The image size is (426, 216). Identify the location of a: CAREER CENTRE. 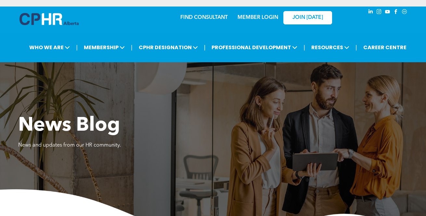
(385, 47).